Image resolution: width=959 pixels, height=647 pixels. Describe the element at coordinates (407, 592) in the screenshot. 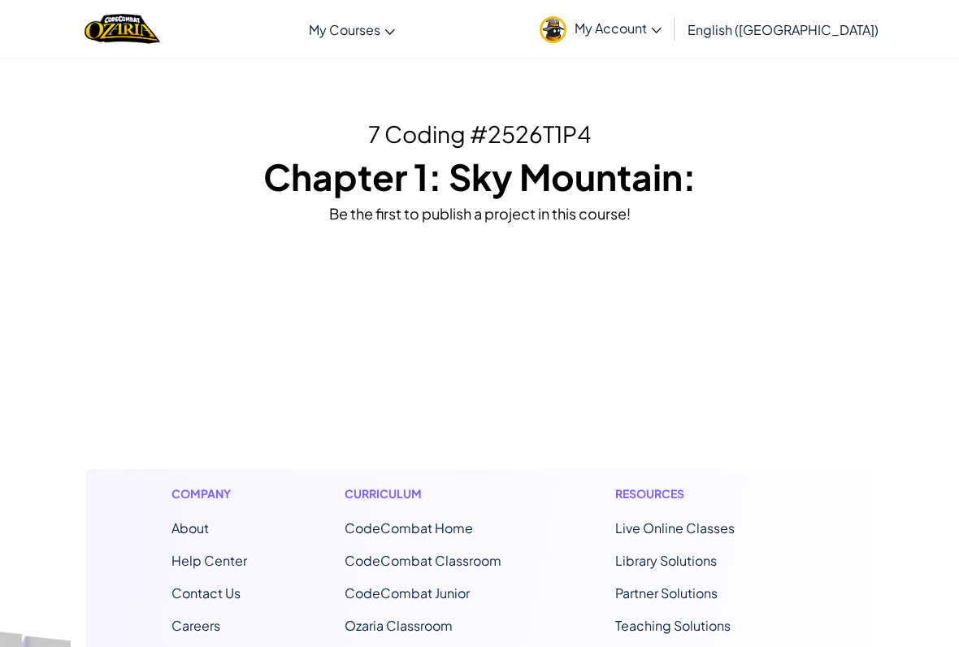

I see `a: CodeCombat Junior` at that location.